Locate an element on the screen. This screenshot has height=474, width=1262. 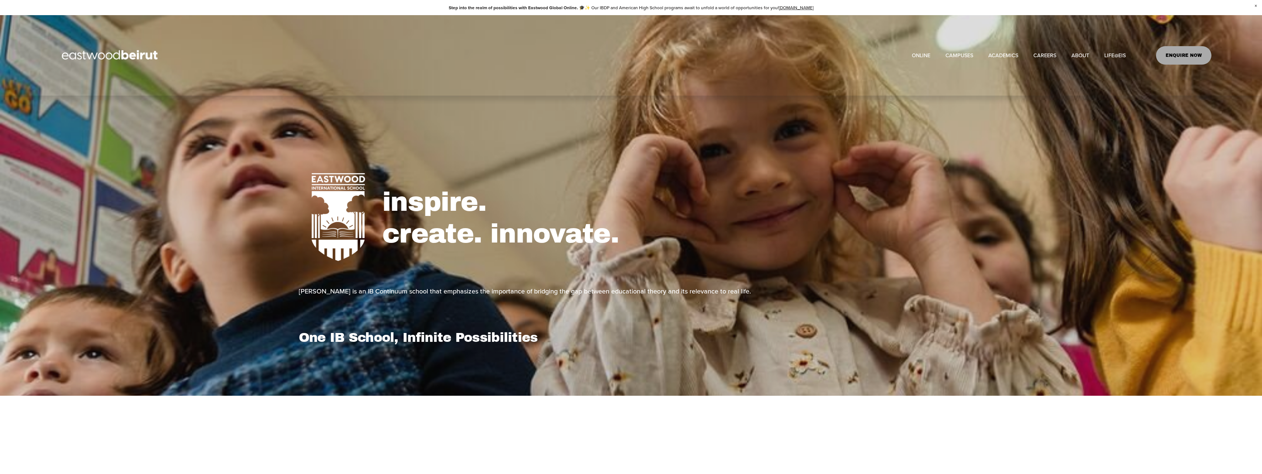
span: CAMPUSES is located at coordinates (960, 55).